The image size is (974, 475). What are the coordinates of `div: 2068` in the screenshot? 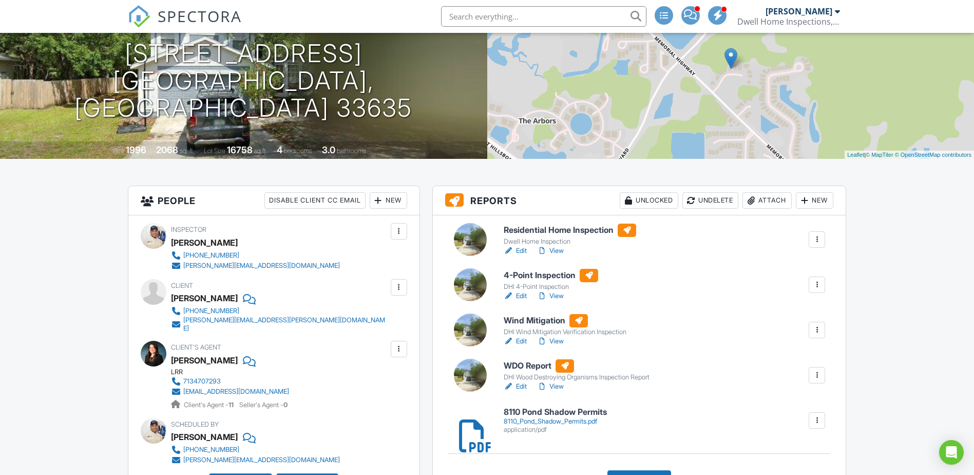 It's located at (167, 149).